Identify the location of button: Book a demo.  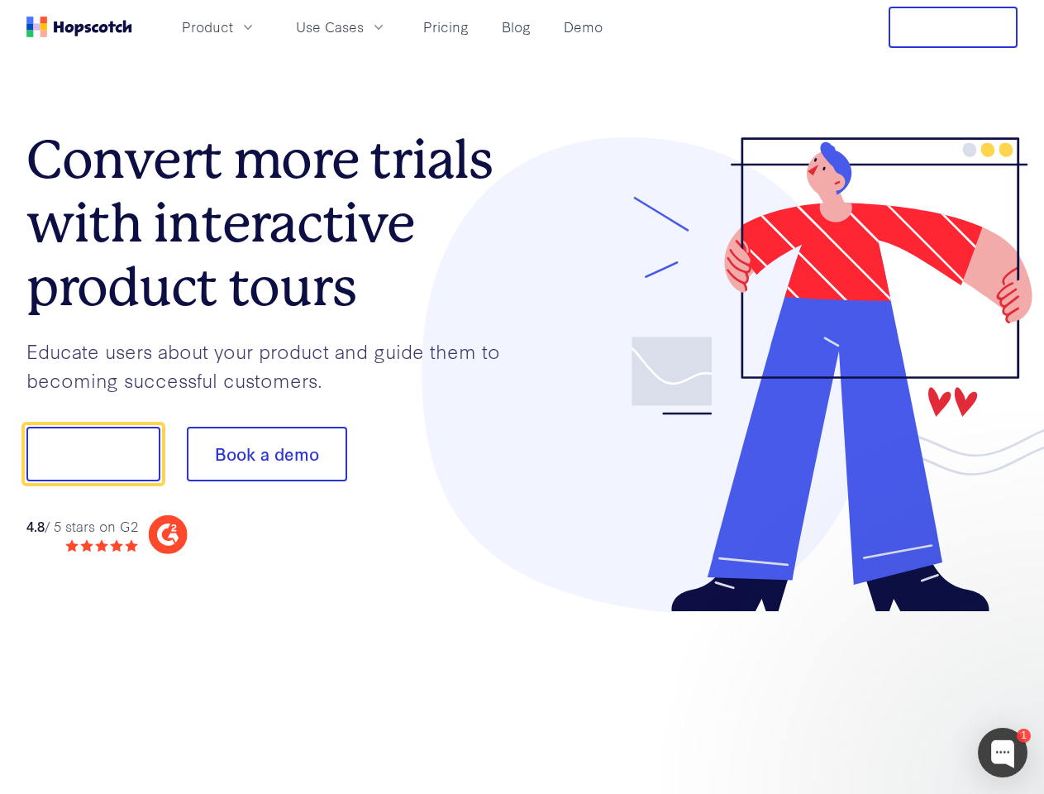
(267, 454).